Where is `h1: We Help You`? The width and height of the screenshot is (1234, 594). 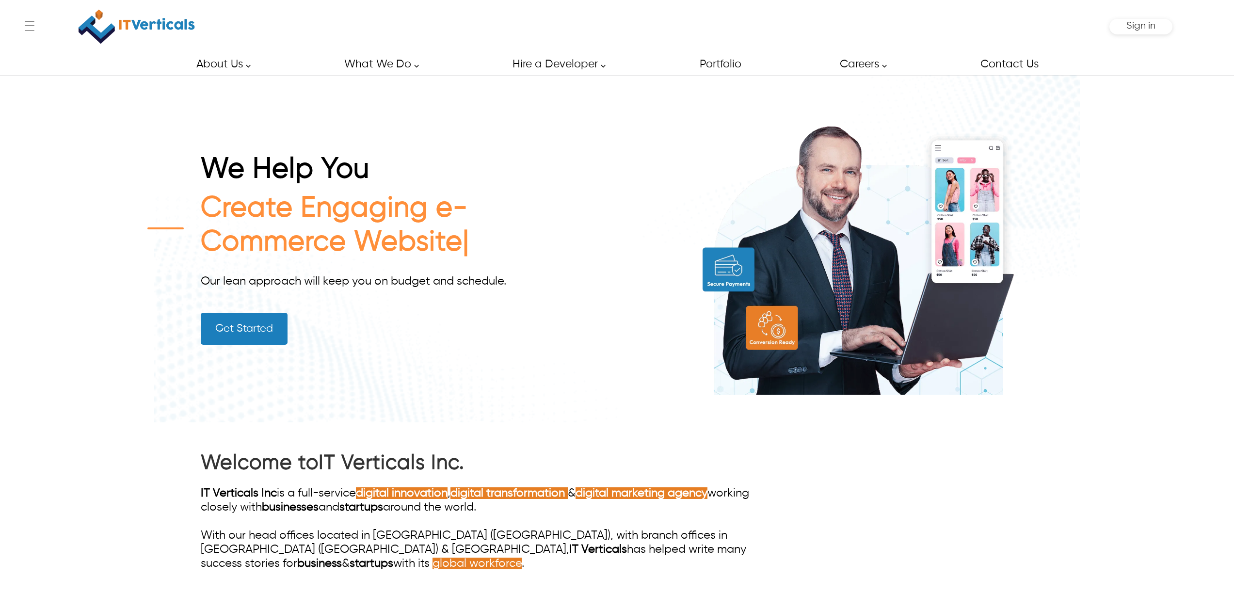 h1: We Help You is located at coordinates (367, 172).